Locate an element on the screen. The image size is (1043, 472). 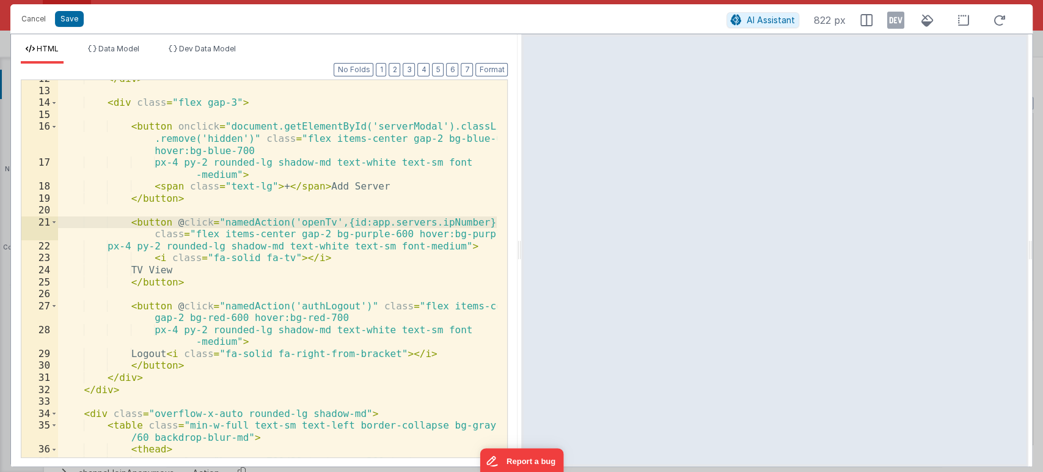
div: 15 is located at coordinates (40, 115).